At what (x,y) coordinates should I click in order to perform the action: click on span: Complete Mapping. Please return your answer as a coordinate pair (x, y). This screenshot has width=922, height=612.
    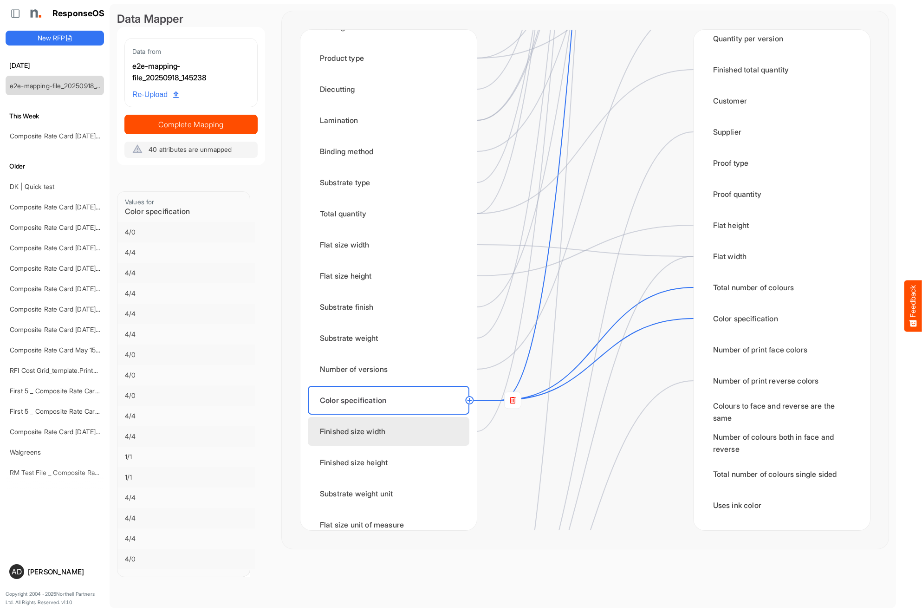
    Looking at the image, I should click on (191, 124).